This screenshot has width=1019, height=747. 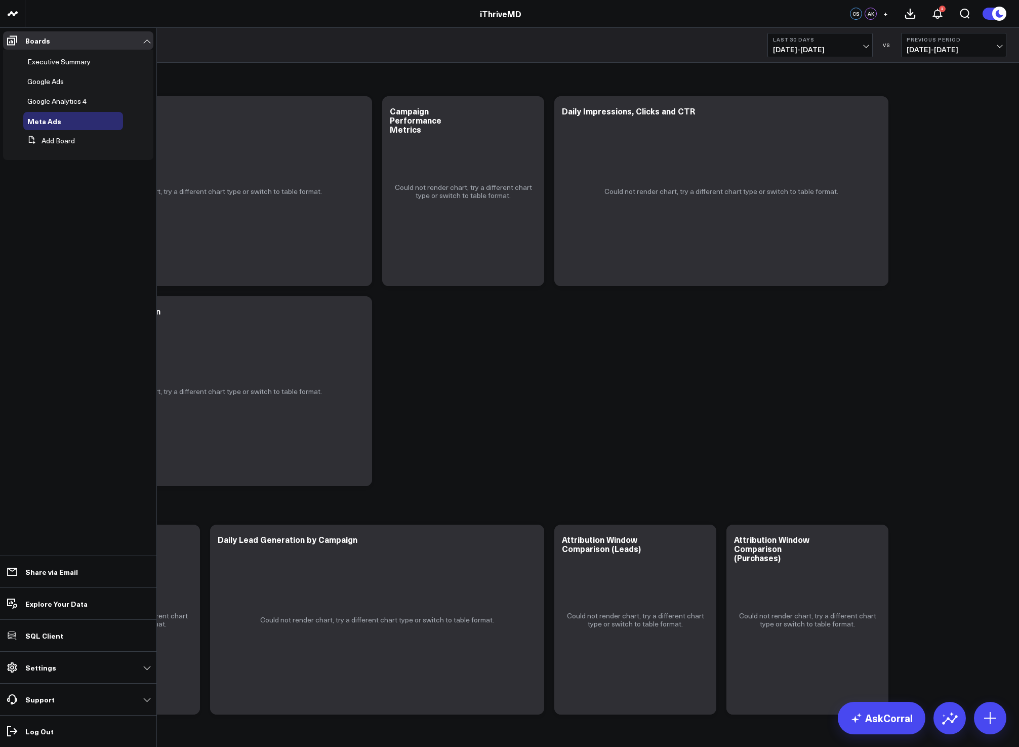 I want to click on span: Google Ads, so click(x=46, y=81).